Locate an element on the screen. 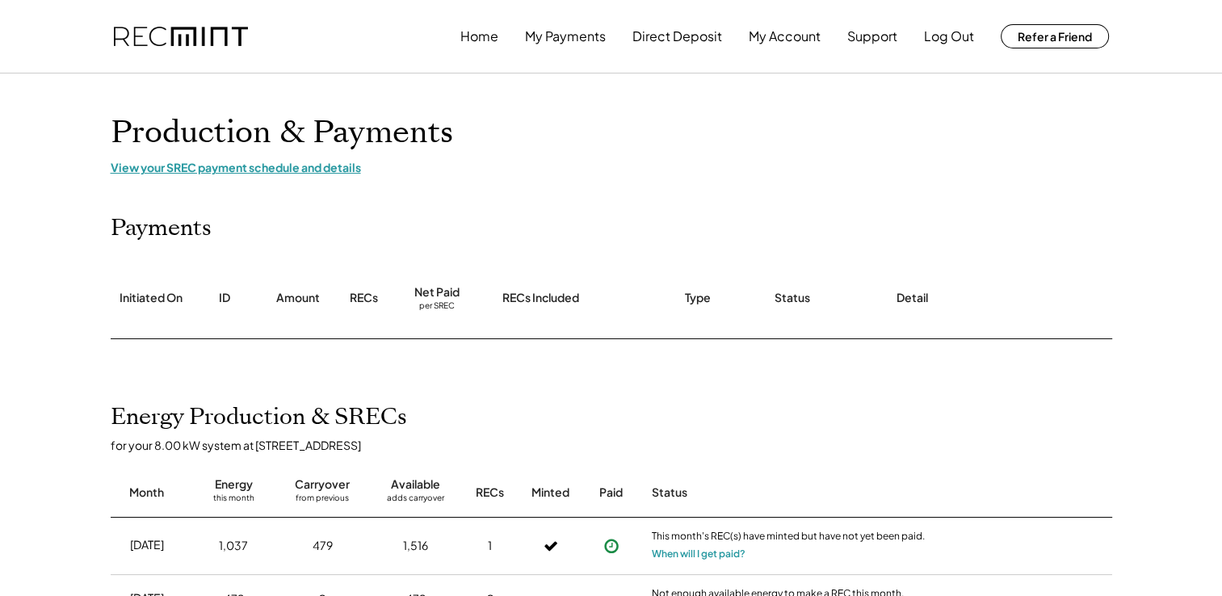 This screenshot has height=596, width=1222. button: Payment approved, but not yet initiated. is located at coordinates (612, 546).